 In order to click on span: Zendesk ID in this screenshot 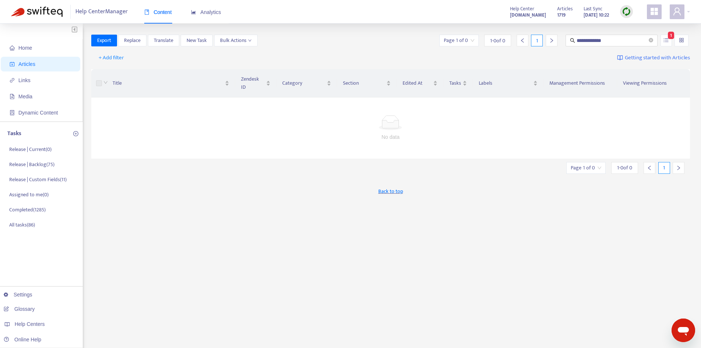, I will do `click(253, 83)`.